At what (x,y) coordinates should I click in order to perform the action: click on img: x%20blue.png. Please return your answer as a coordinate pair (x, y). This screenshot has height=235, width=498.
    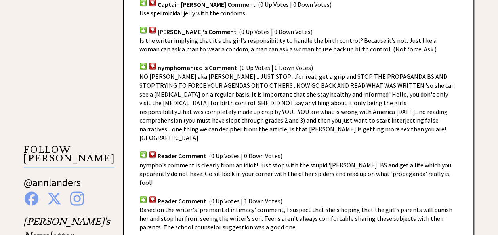
    Looking at the image, I should click on (54, 198).